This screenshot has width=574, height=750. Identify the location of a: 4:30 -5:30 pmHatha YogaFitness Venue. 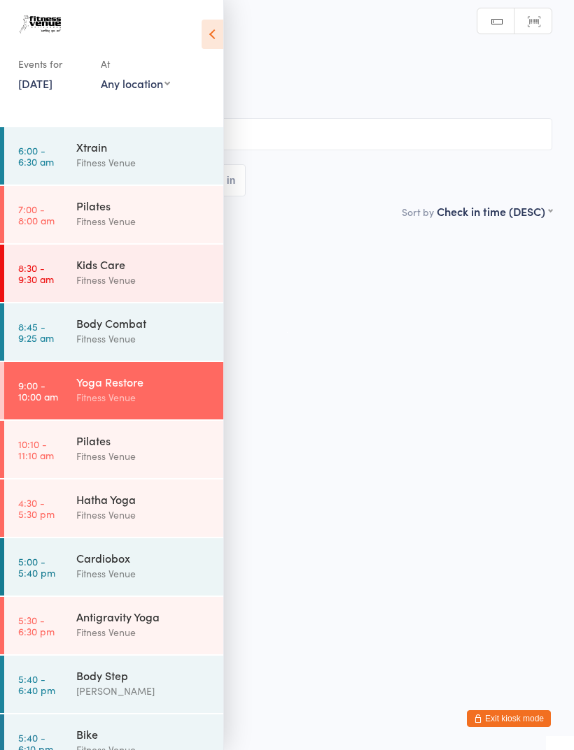
(113, 508).